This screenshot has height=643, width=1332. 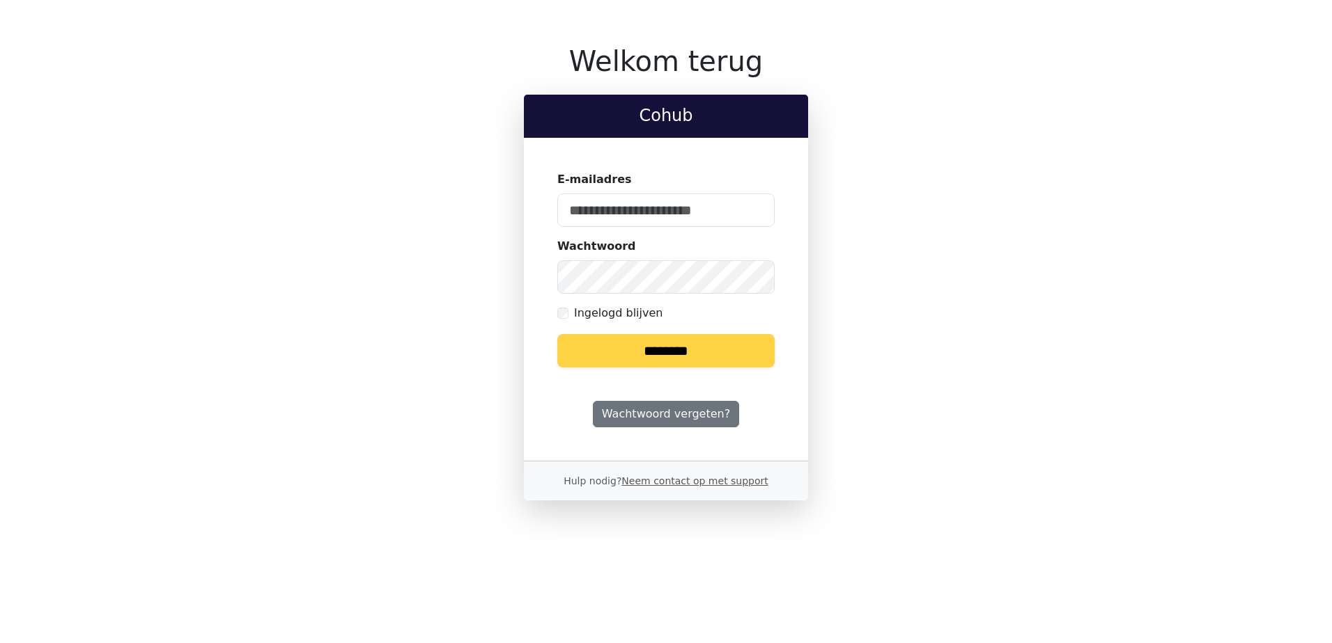 What do you see at coordinates (618, 313) in the screenshot?
I see `label: Ingelogd blijven` at bounding box center [618, 313].